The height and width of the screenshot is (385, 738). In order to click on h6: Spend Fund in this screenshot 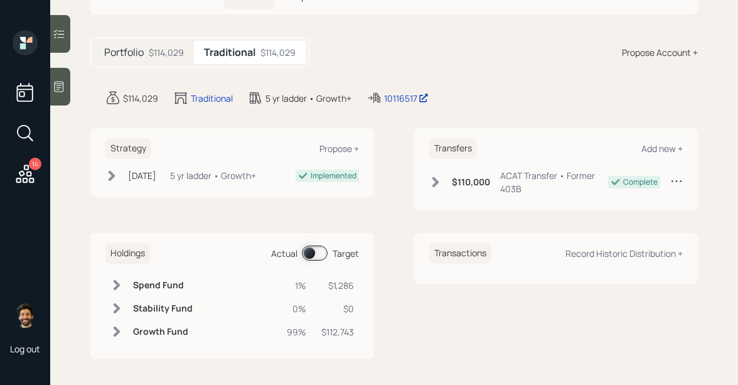, I will do `click(162, 285)`.